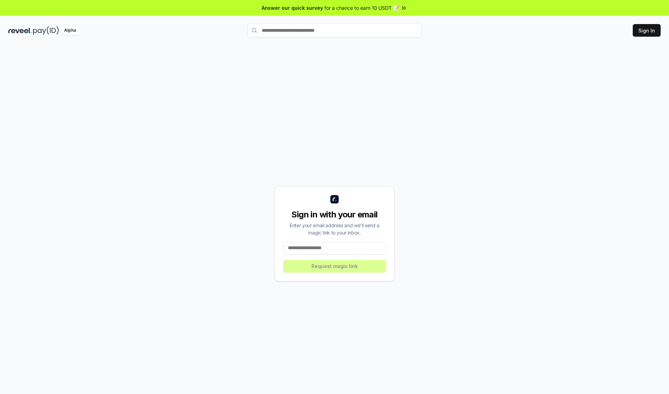 The image size is (669, 394). What do you see at coordinates (647, 30) in the screenshot?
I see `button: Sign In` at bounding box center [647, 30].